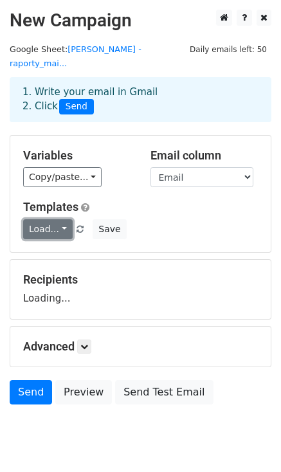 The image size is (281, 472). I want to click on h2: New Campaign, so click(140, 21).